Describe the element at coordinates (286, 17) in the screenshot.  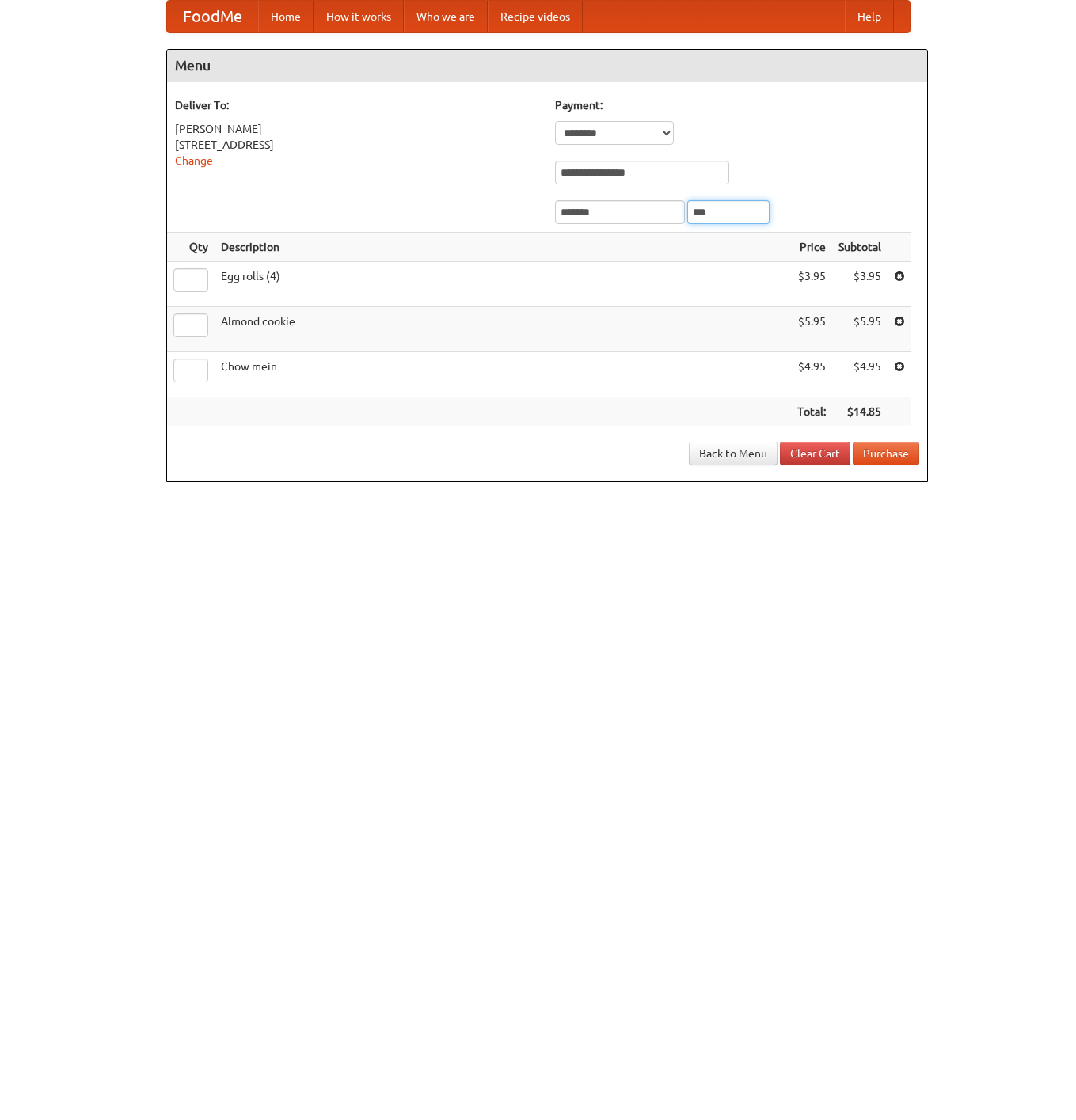
I see `a: Home` at that location.